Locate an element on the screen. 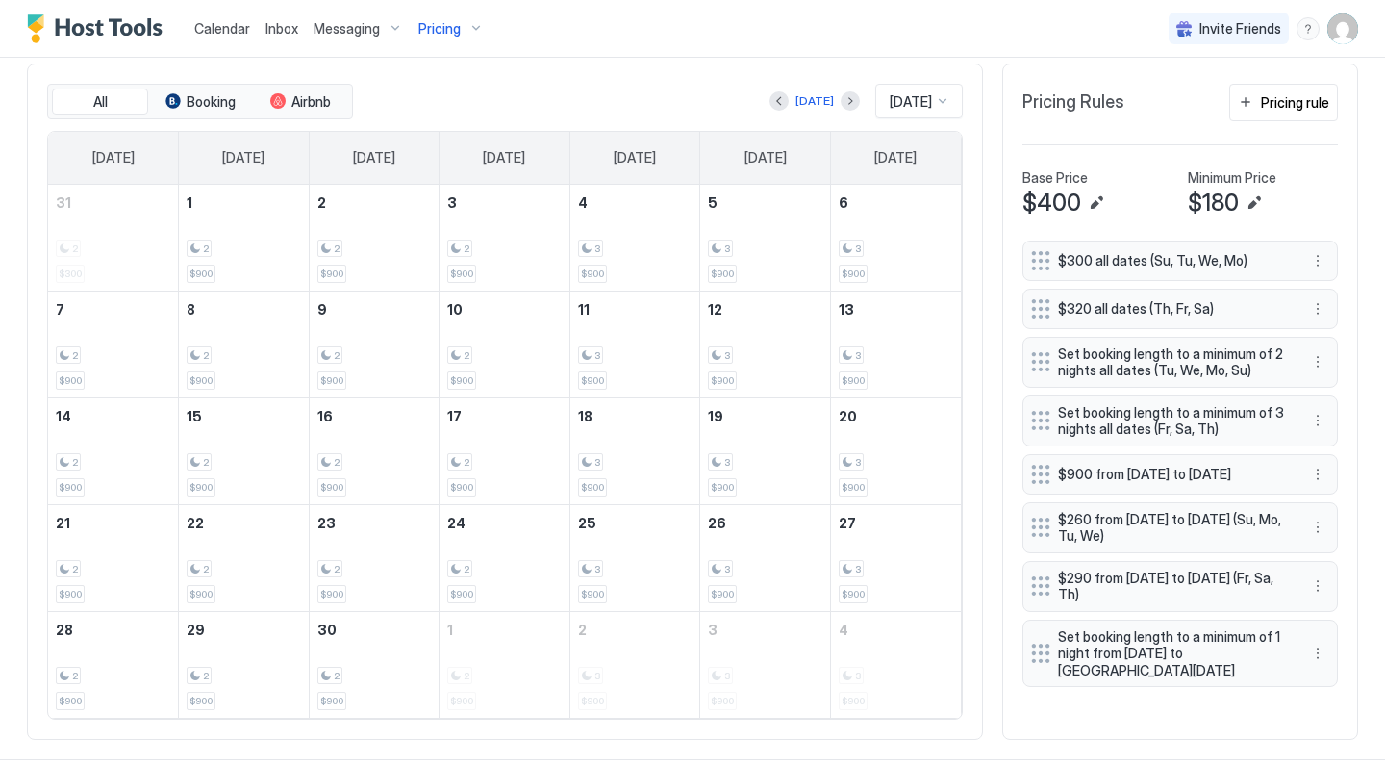 The image size is (1385, 765). td: June 22, 2026 is located at coordinates (244, 557).